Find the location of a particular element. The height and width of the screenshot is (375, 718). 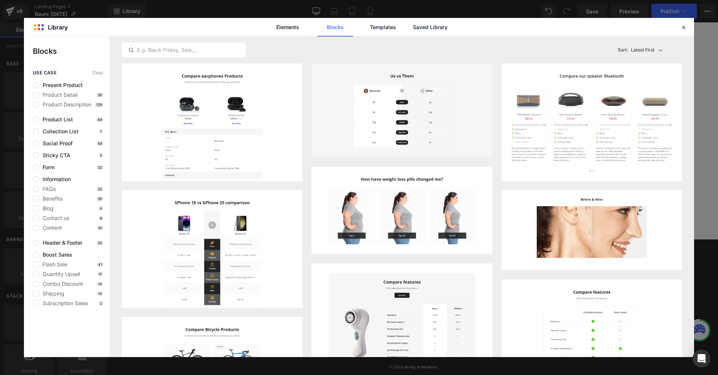

span: Benefits is located at coordinates (50, 199).